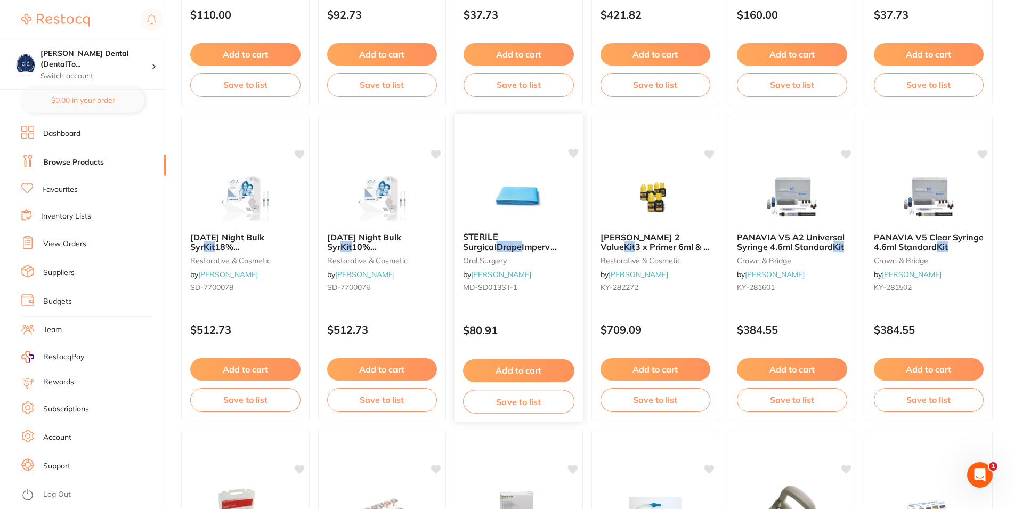  What do you see at coordinates (518, 330) in the screenshot?
I see `p: $80.91` at bounding box center [518, 330].